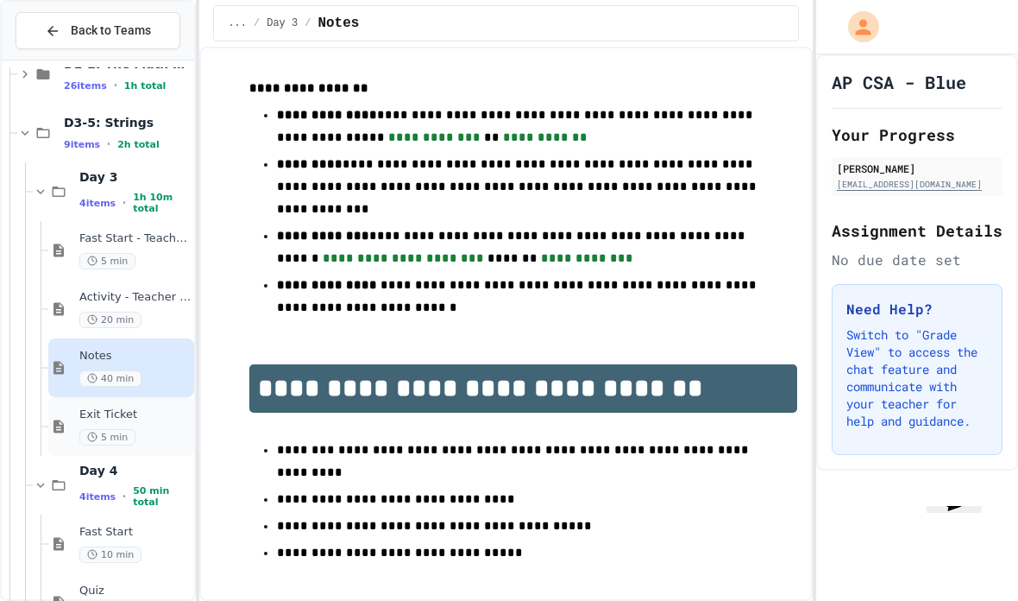  What do you see at coordinates (98, 30) in the screenshot?
I see `button: Back to Teams` at bounding box center [98, 30].